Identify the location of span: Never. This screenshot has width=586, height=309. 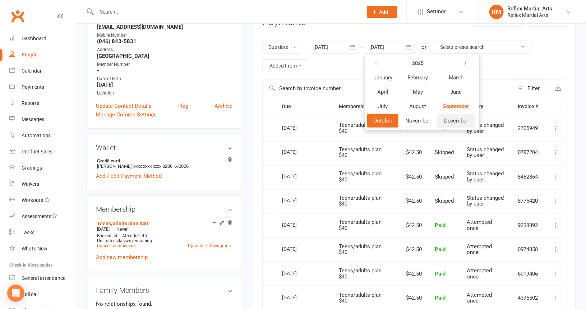
(122, 229).